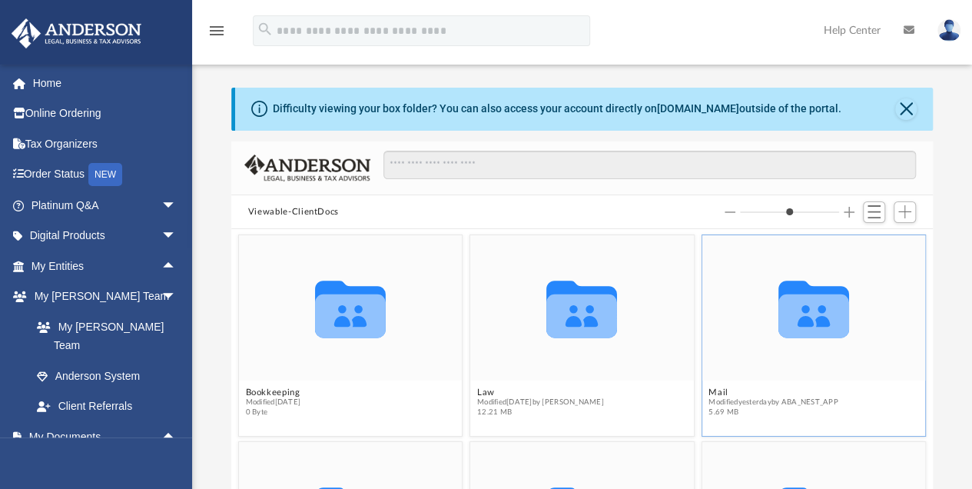  Describe the element at coordinates (105, 266) in the screenshot. I see `a: My Entitiesarrow_drop_up` at that location.